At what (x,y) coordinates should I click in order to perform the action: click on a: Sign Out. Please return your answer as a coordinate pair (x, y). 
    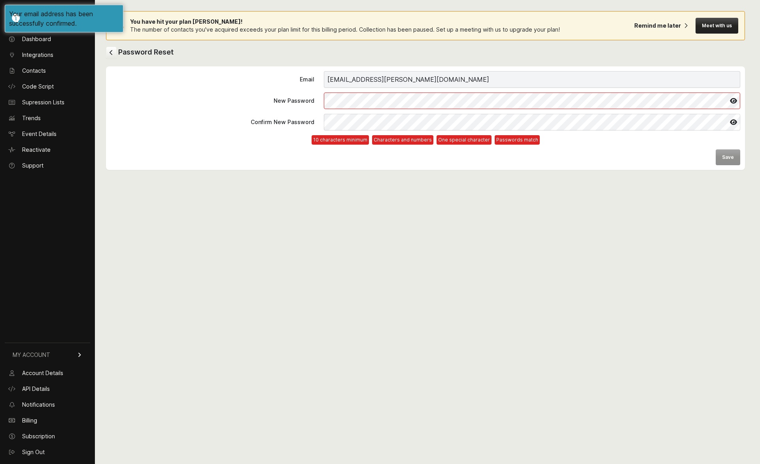
    Looking at the image, I should click on (47, 452).